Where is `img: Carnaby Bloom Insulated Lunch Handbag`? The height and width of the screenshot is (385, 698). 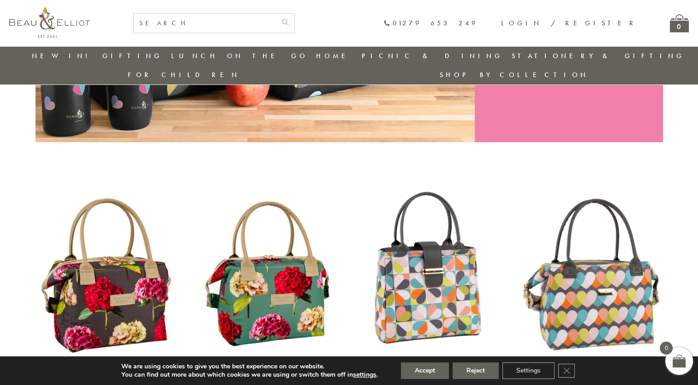
img: Carnaby Bloom Insulated Lunch Handbag is located at coordinates (430, 276).